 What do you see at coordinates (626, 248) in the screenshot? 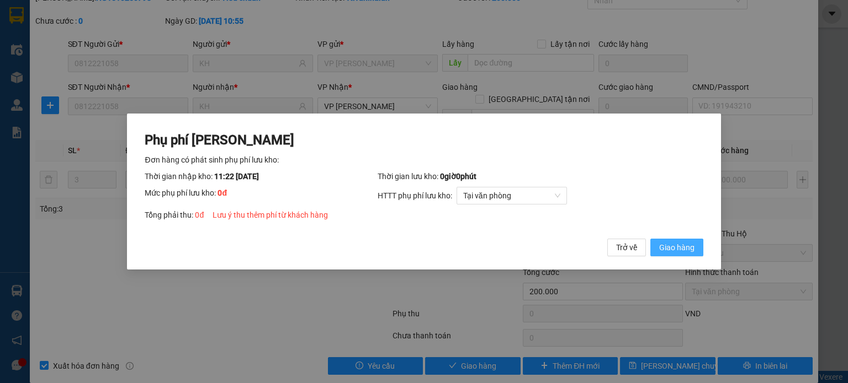
I see `span: Trở về` at bounding box center [626, 248].